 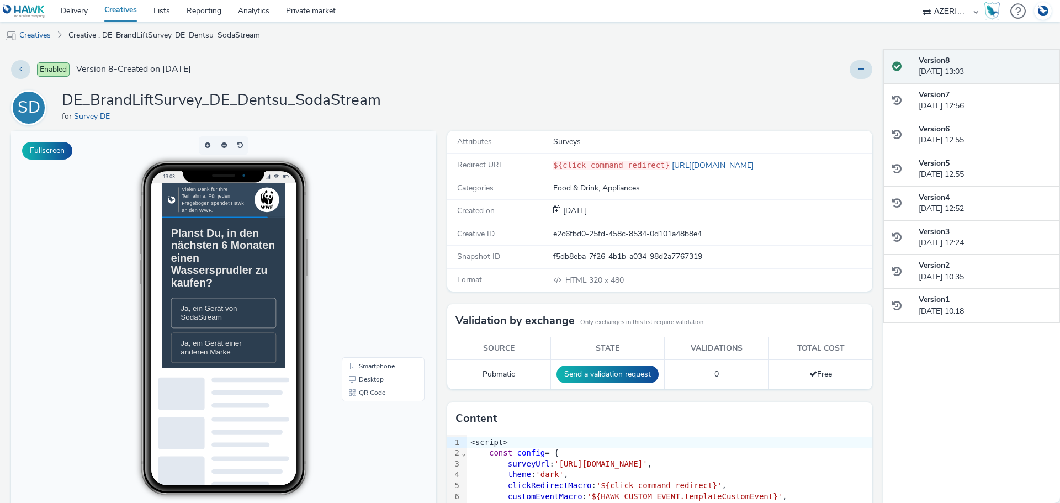 I want to click on span: Enabled, so click(x=53, y=70).